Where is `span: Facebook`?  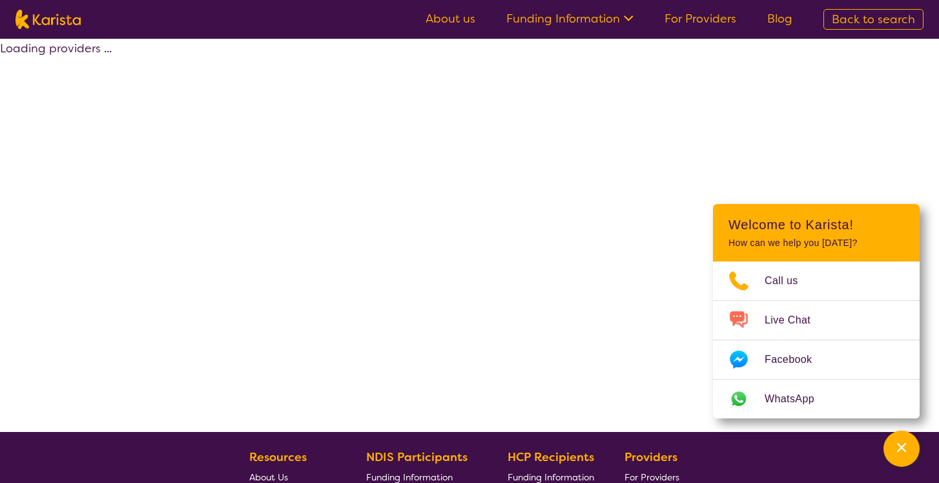
span: Facebook is located at coordinates (796, 360).